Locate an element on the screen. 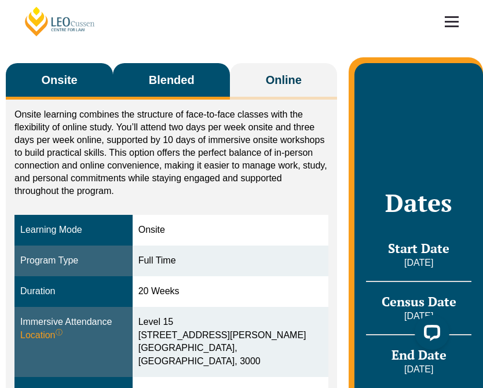  div: Learning Mode is located at coordinates (74, 230).